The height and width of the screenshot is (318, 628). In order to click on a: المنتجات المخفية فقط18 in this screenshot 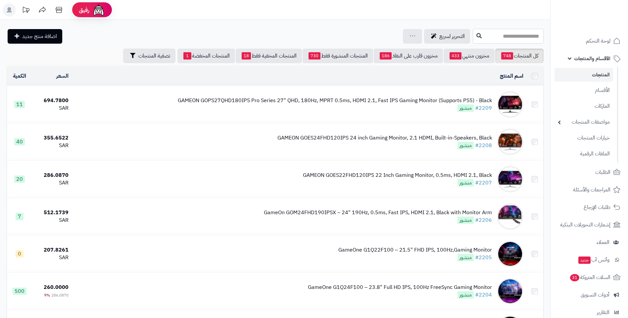, I will do `click(269, 56)`.